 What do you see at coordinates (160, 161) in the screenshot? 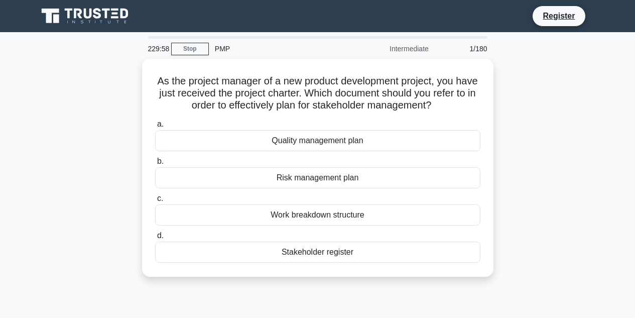
I see `span: b.` at bounding box center [160, 161].